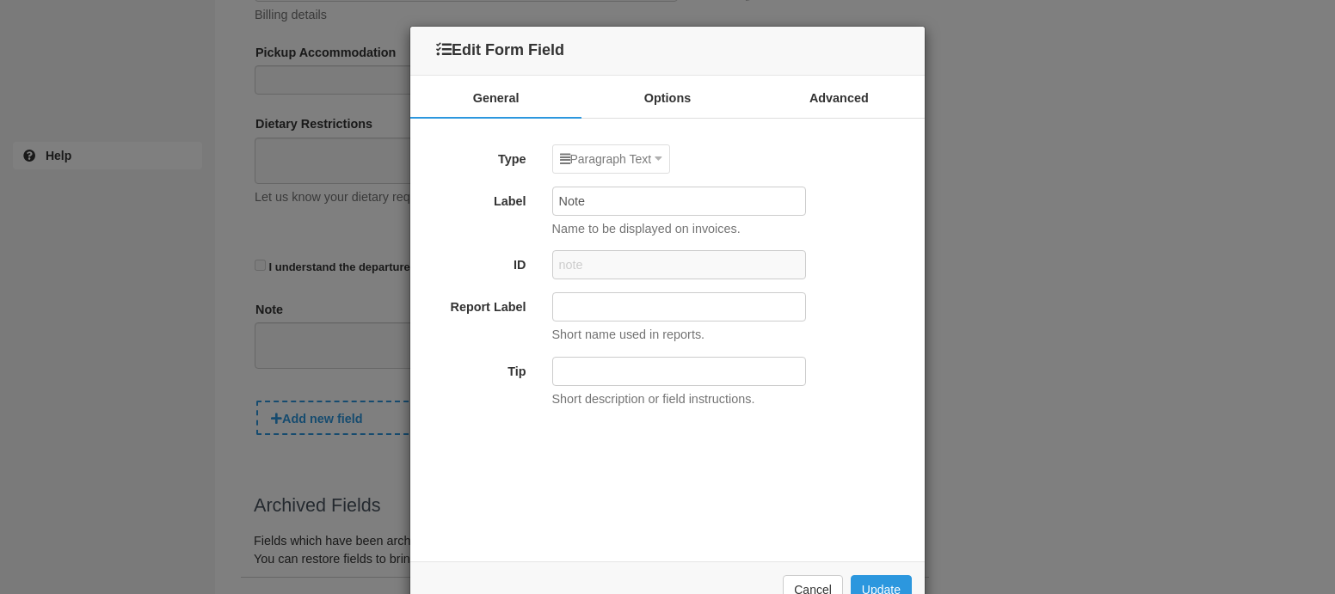  What do you see at coordinates (475, 304) in the screenshot?
I see `label: Report Label` at bounding box center [475, 304].